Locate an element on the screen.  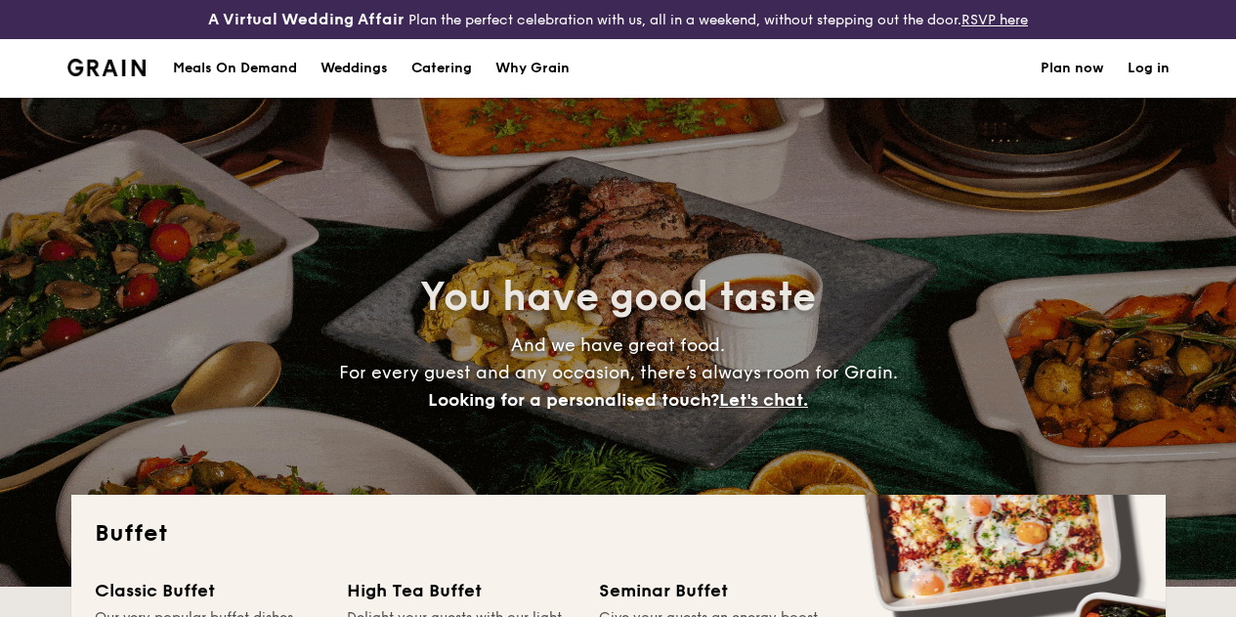
span: Let's chat. is located at coordinates (763, 400).